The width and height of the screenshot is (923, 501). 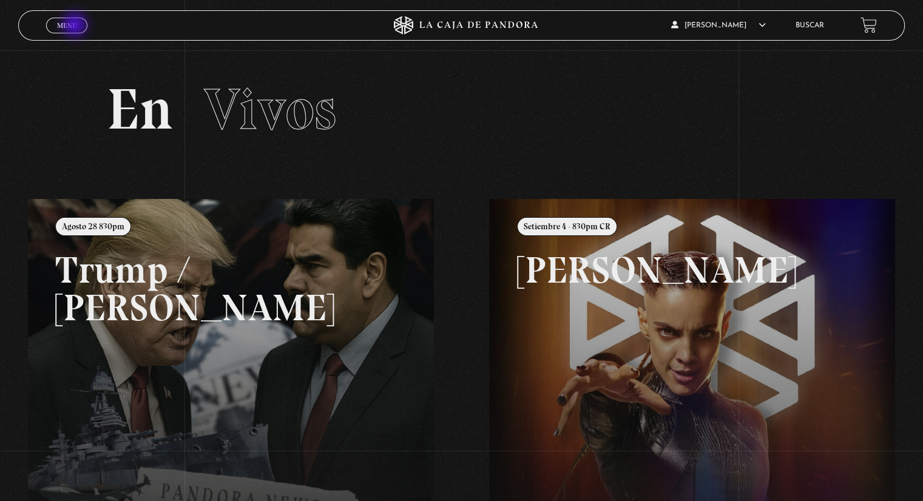 I want to click on span: Vivos, so click(x=270, y=109).